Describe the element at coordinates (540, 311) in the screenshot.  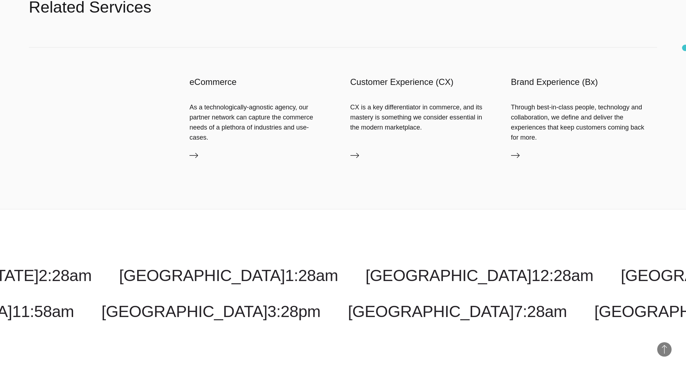
I see `span: 7:28am` at that location.